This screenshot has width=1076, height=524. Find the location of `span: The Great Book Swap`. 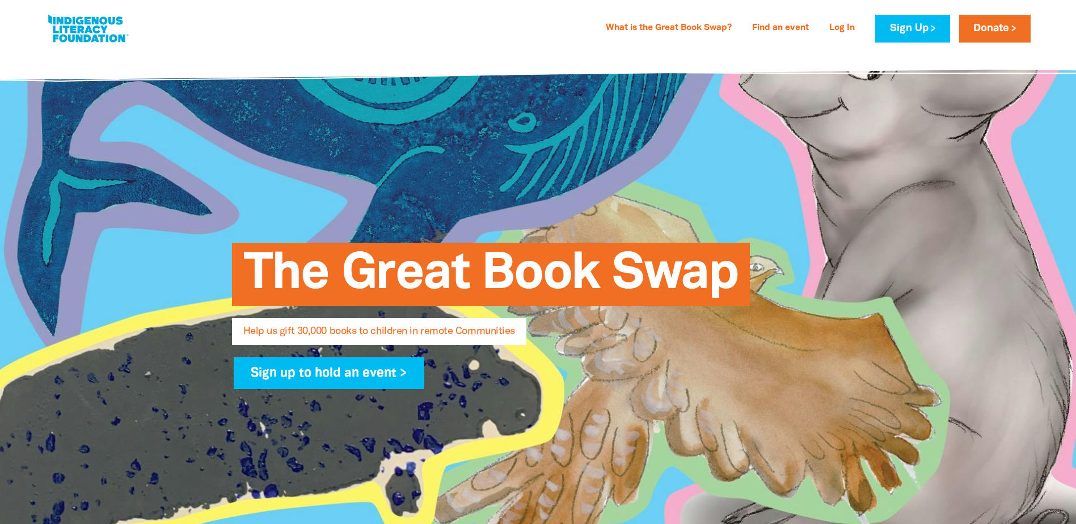

span: The Great Book Swap is located at coordinates (490, 278).